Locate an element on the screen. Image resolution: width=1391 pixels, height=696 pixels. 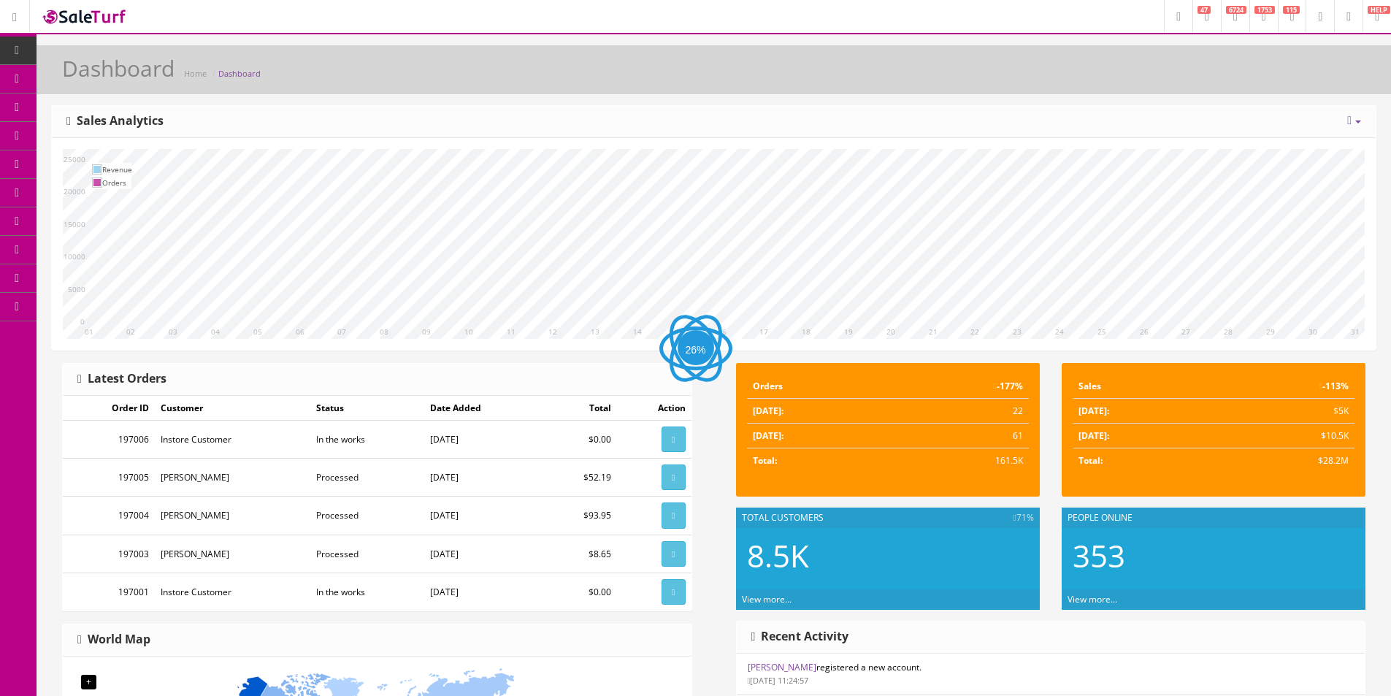
div: People Online is located at coordinates (1213, 518).